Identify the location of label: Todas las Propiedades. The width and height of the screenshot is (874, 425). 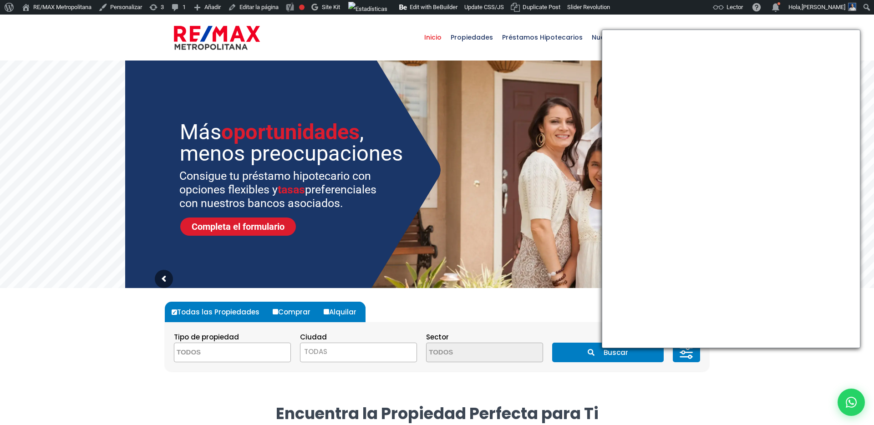
(219, 312).